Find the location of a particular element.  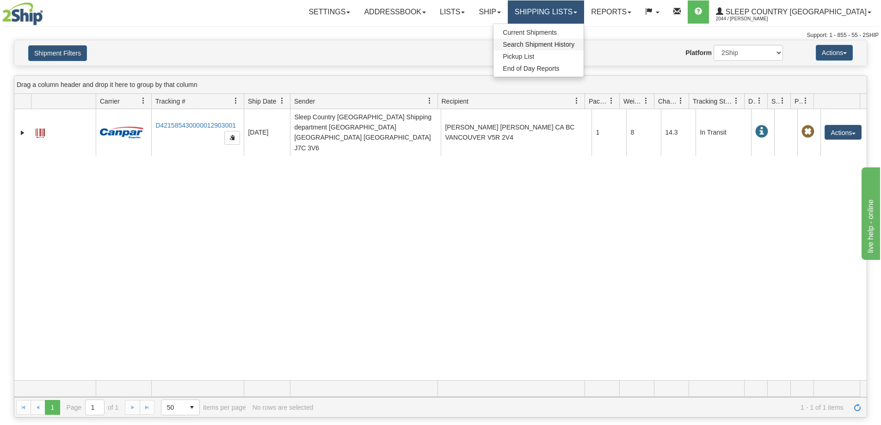

a: End of Day Reports is located at coordinates (538, 68).